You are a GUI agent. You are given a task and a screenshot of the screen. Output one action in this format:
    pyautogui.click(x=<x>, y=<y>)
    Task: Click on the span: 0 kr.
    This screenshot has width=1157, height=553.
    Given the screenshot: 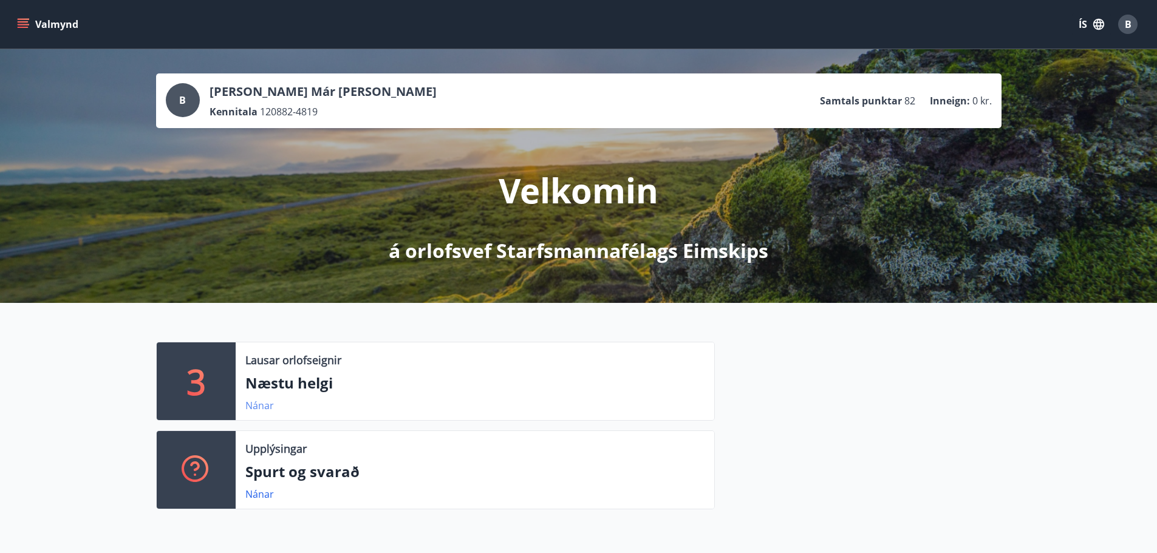 What is the action you would take?
    pyautogui.click(x=982, y=101)
    